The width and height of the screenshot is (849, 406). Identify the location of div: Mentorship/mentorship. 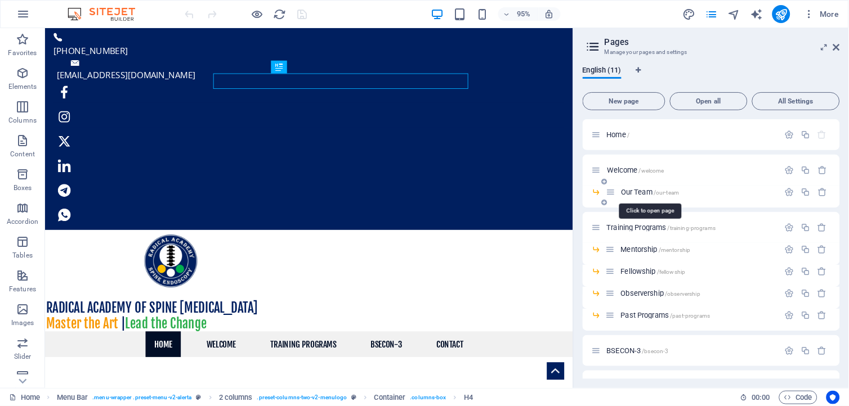
(698, 249).